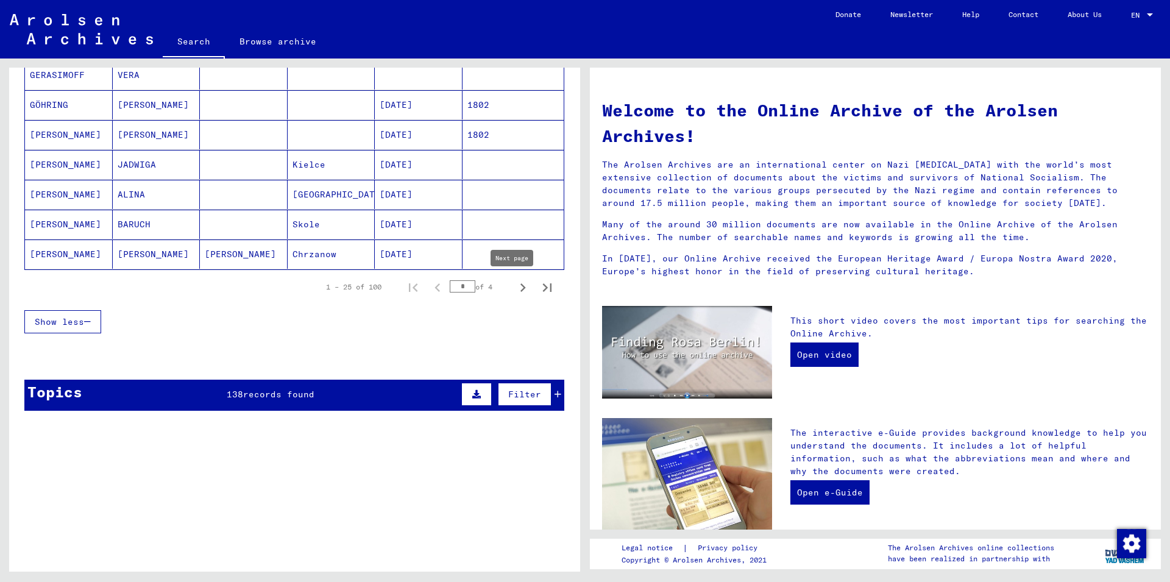 This screenshot has height=582, width=1170. What do you see at coordinates (480, 286) in the screenshot?
I see `div: of 4` at bounding box center [480, 286].